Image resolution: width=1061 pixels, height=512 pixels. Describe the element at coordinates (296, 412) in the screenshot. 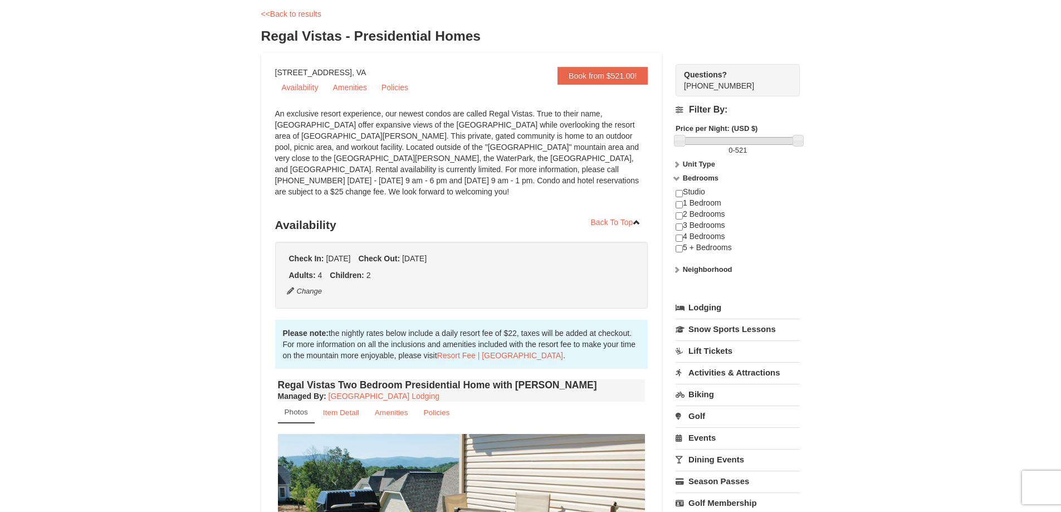

I see `a: Photos` at that location.